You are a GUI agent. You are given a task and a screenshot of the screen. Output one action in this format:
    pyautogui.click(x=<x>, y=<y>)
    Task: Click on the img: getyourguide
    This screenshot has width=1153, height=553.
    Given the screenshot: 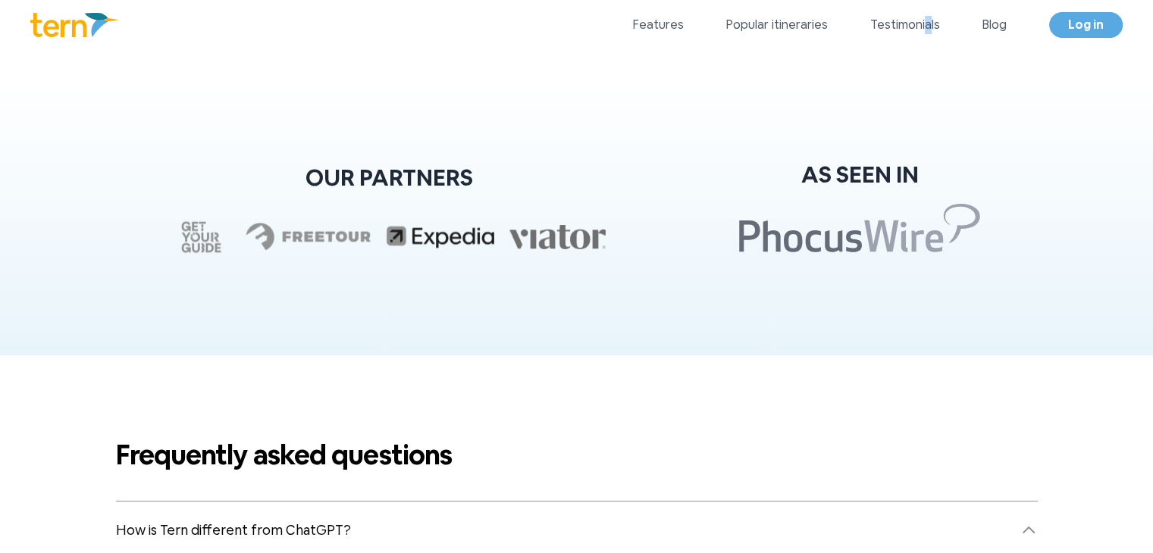 What is the action you would take?
    pyautogui.click(x=201, y=237)
    